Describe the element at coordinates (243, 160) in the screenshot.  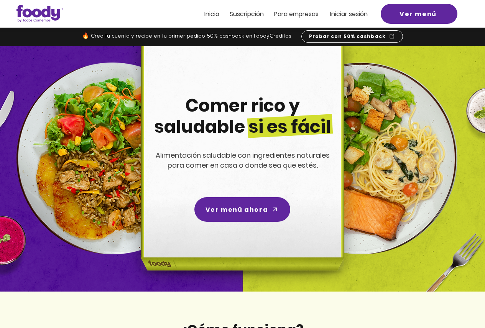
I see `span: Alimentación saludable con ingredientes naturales para comer en casa o donde sea que estés.` at that location.